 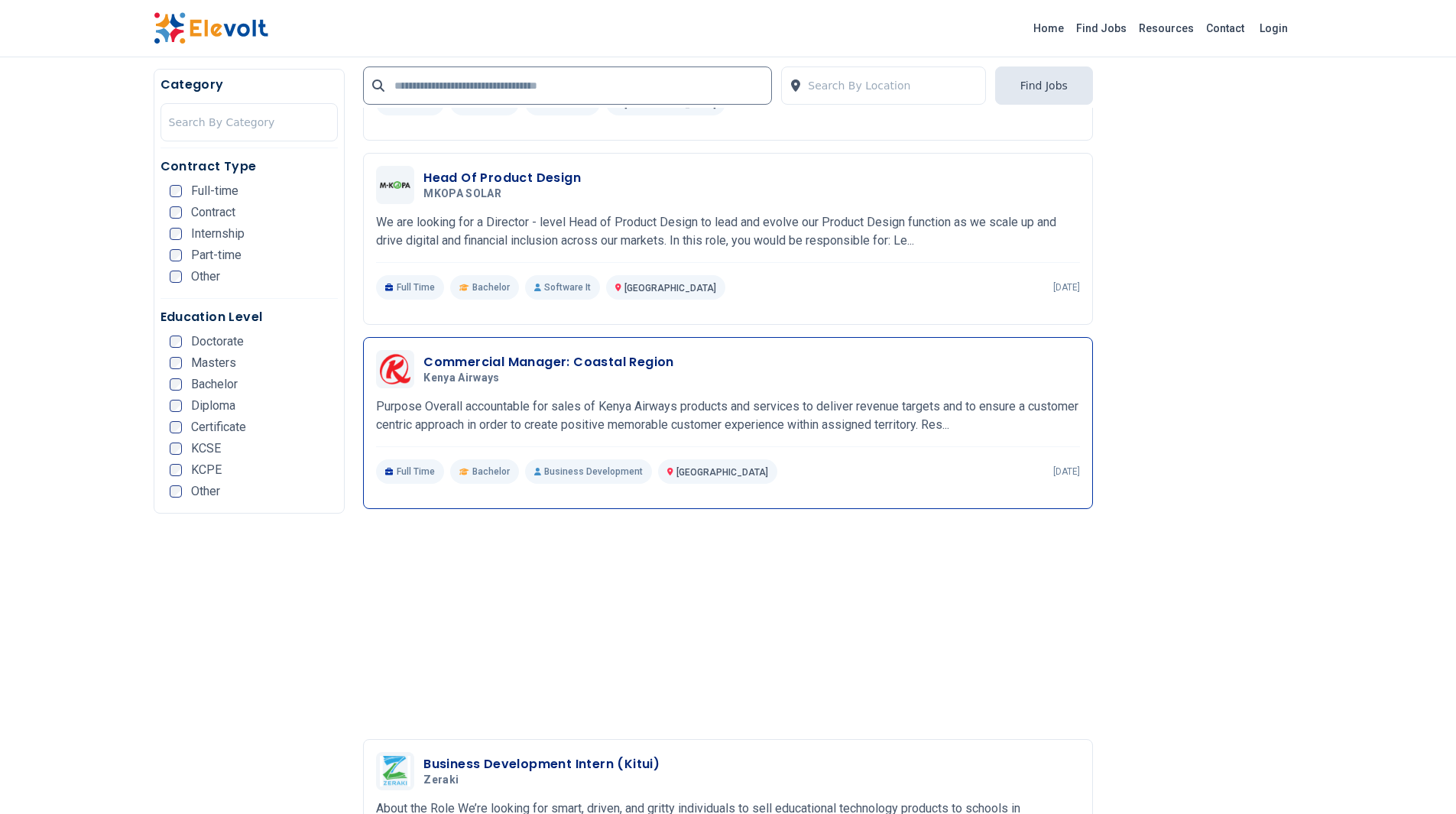 What do you see at coordinates (176, 427) in the screenshot?
I see `input: Certificate` at bounding box center [176, 427].